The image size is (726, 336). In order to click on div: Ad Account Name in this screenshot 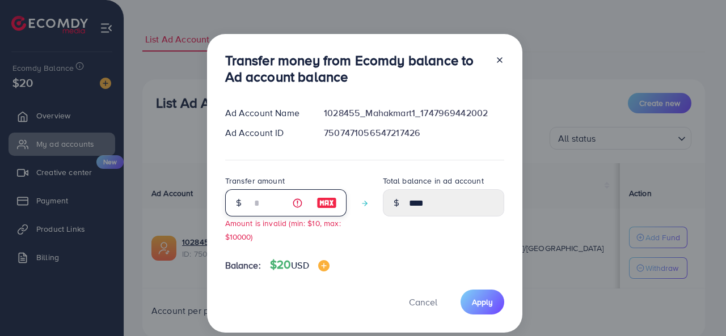, I will do `click(265, 113)`.